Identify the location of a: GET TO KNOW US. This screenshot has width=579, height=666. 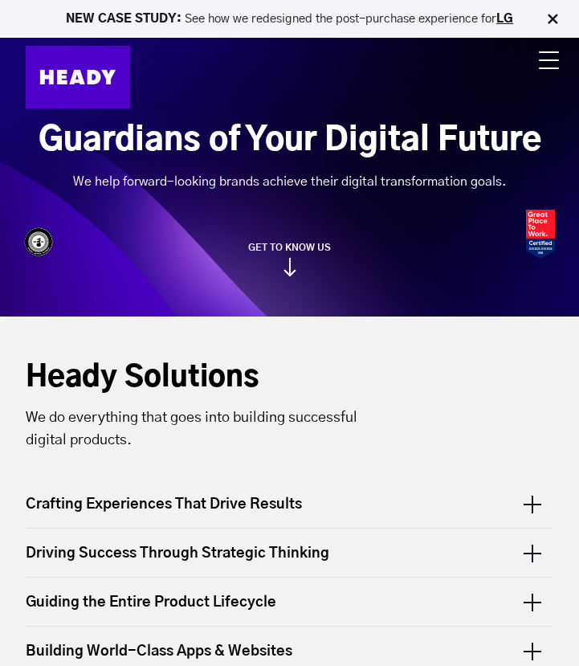
(289, 259).